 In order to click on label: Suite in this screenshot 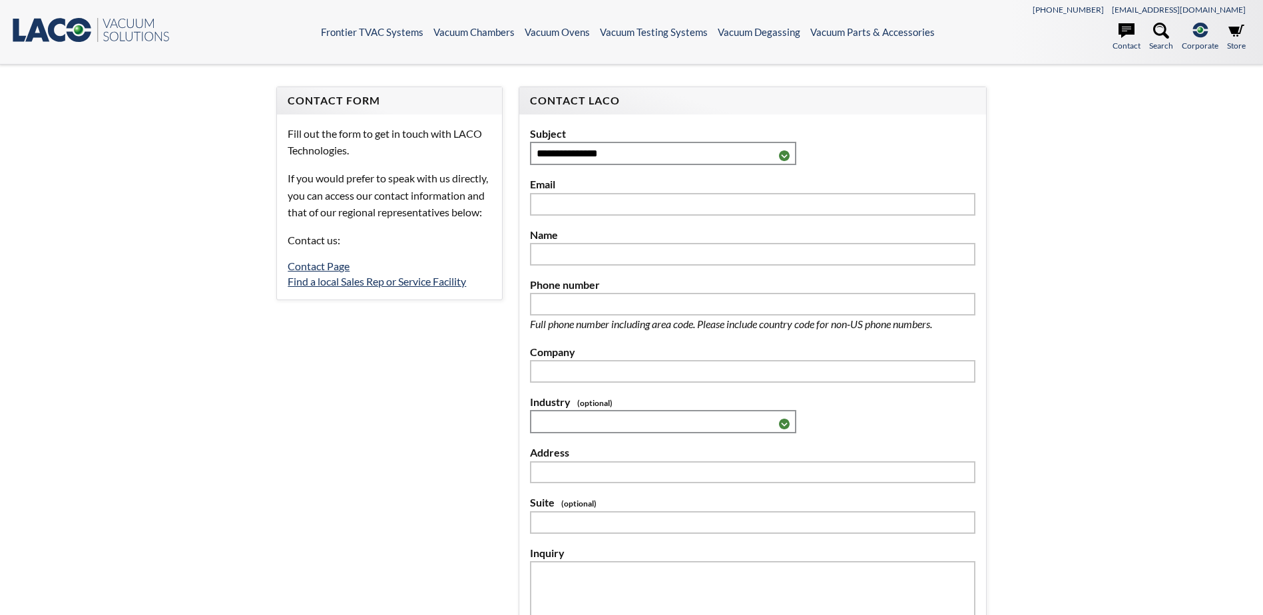, I will do `click(752, 503)`.